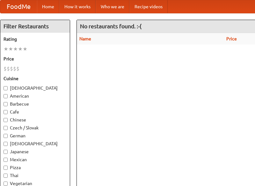 The width and height of the screenshot is (255, 186). I want to click on label: Mexican, so click(35, 160).